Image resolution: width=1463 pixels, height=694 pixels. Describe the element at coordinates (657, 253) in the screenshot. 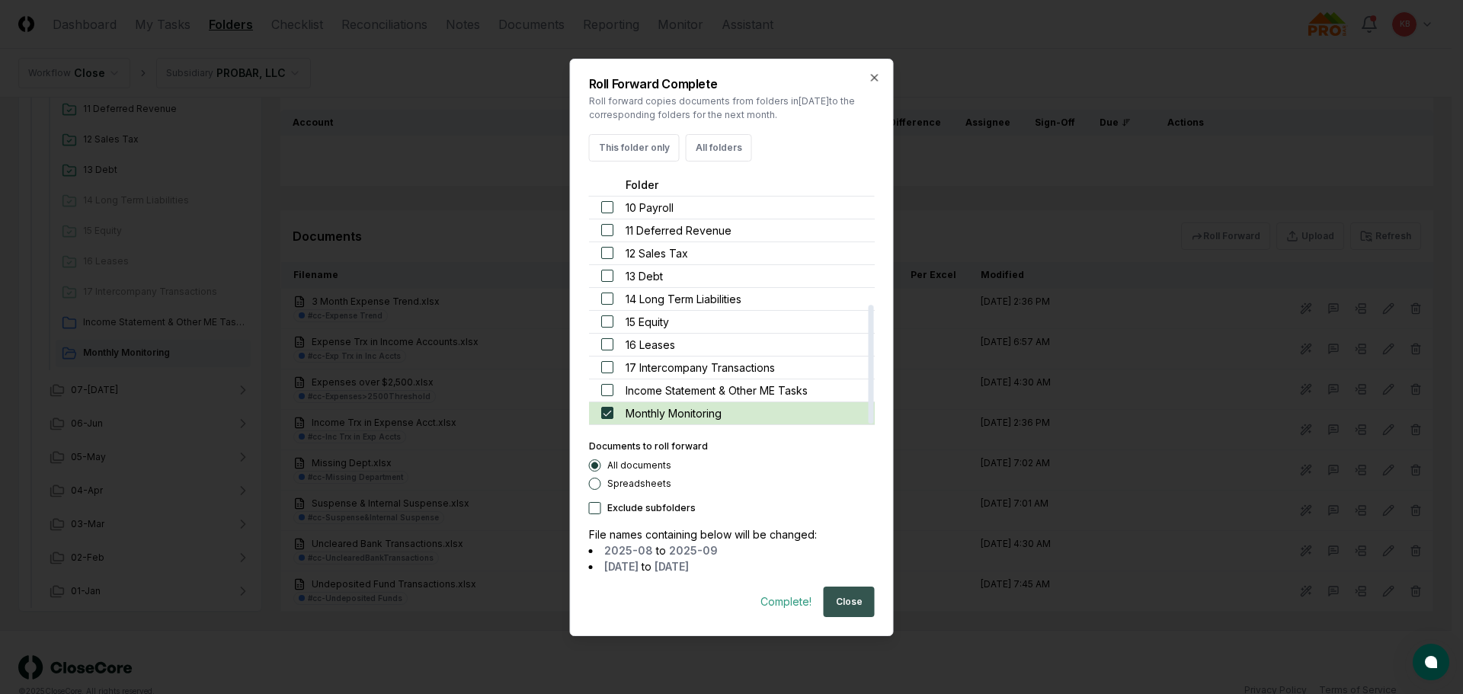

I see `span: 12 Sales Tax` at that location.